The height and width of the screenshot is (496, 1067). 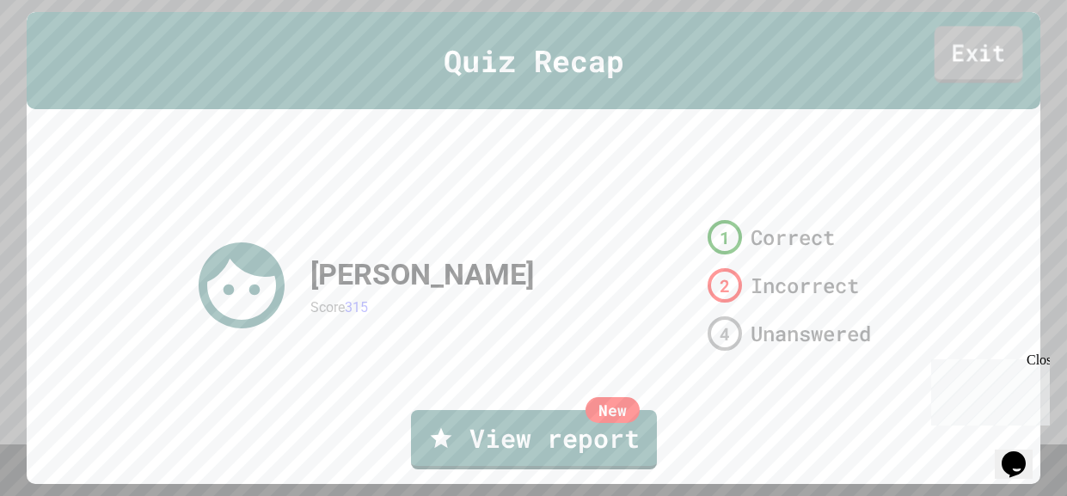 What do you see at coordinates (328, 307) in the screenshot?
I see `span: Score` at bounding box center [328, 307].